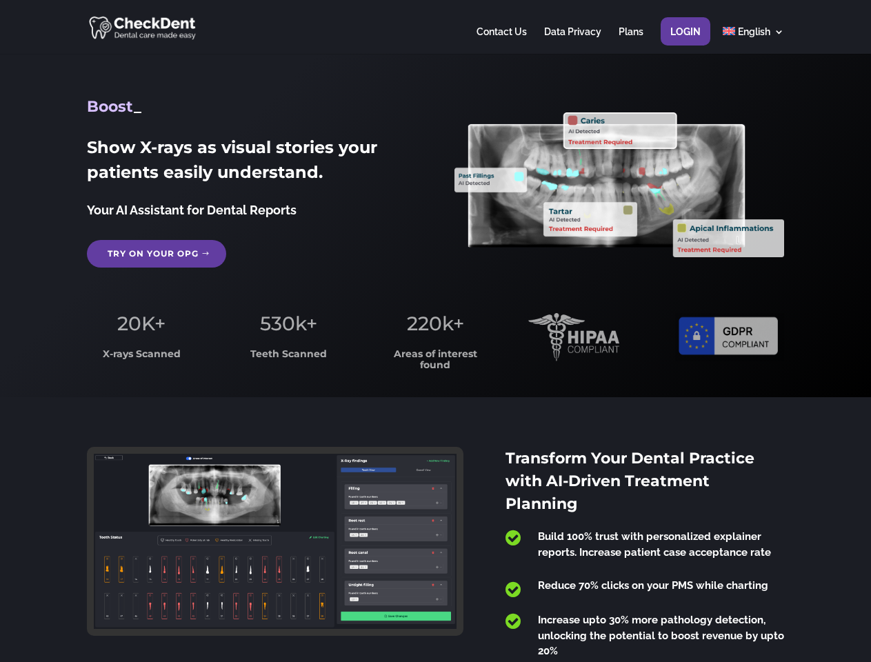  Describe the element at coordinates (655, 544) in the screenshot. I see `span: Build 100% trust with personalized explainer reports. Increase patient case acceptance rate` at that location.